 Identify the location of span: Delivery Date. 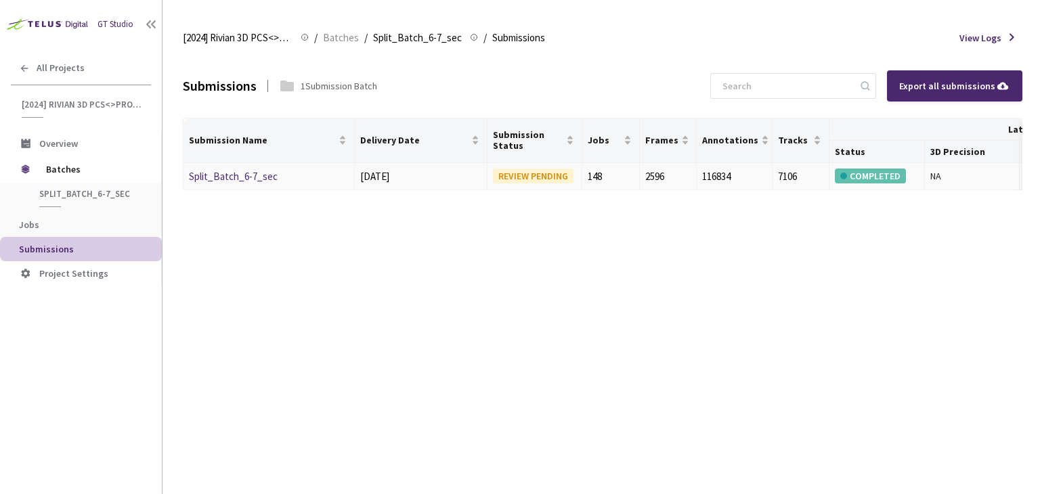
(414, 140).